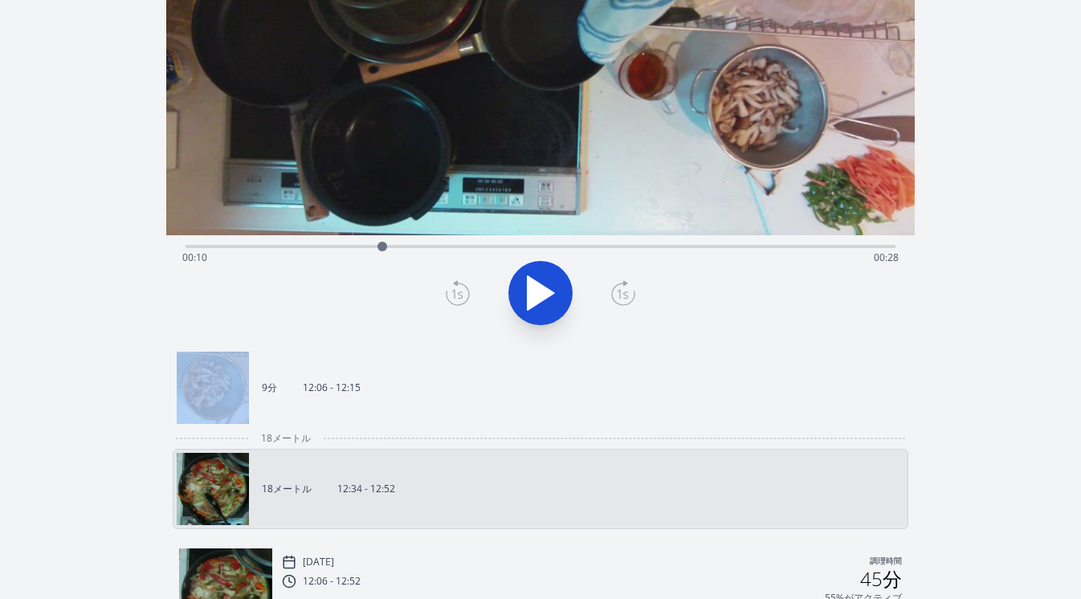  What do you see at coordinates (886, 561) in the screenshot?
I see `font: 調理時間` at bounding box center [886, 561].